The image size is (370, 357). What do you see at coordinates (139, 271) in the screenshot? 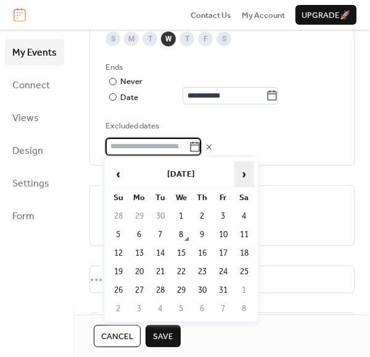
I see `td: 20` at bounding box center [139, 271].